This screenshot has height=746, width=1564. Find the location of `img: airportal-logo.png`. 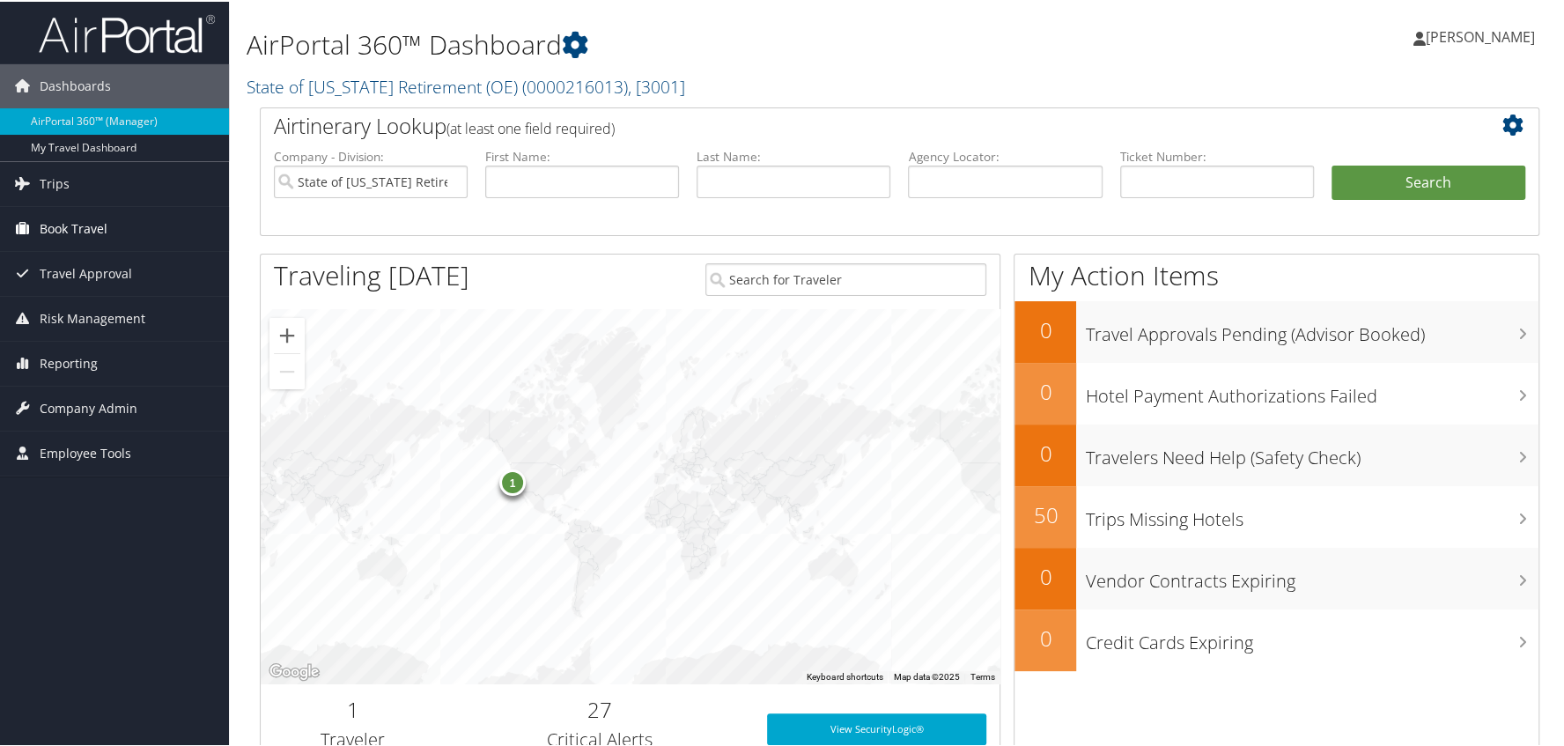

img: airportal-logo.png is located at coordinates (127, 32).